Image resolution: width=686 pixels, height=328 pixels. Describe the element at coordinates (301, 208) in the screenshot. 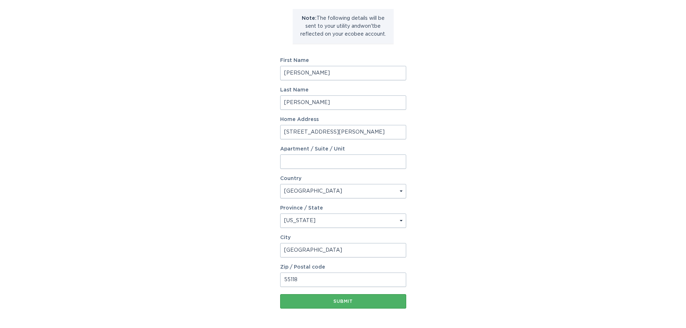

I see `label: Province / State` at that location.